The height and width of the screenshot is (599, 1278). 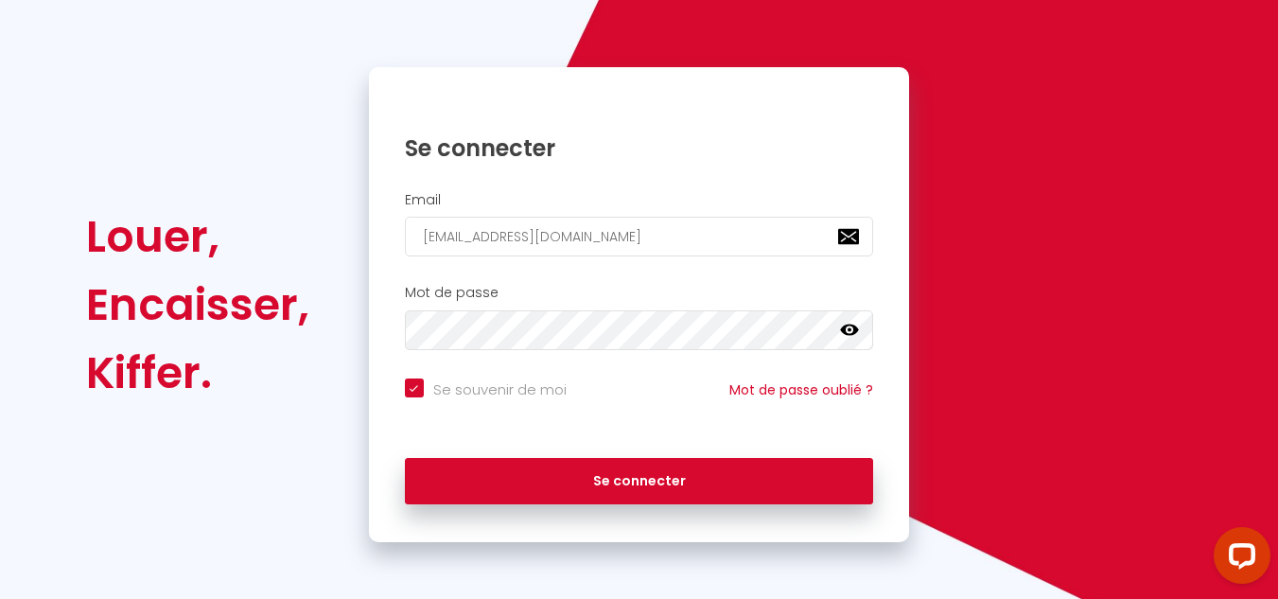 What do you see at coordinates (198, 236) in the screenshot?
I see `div: Louer,` at bounding box center [198, 236].